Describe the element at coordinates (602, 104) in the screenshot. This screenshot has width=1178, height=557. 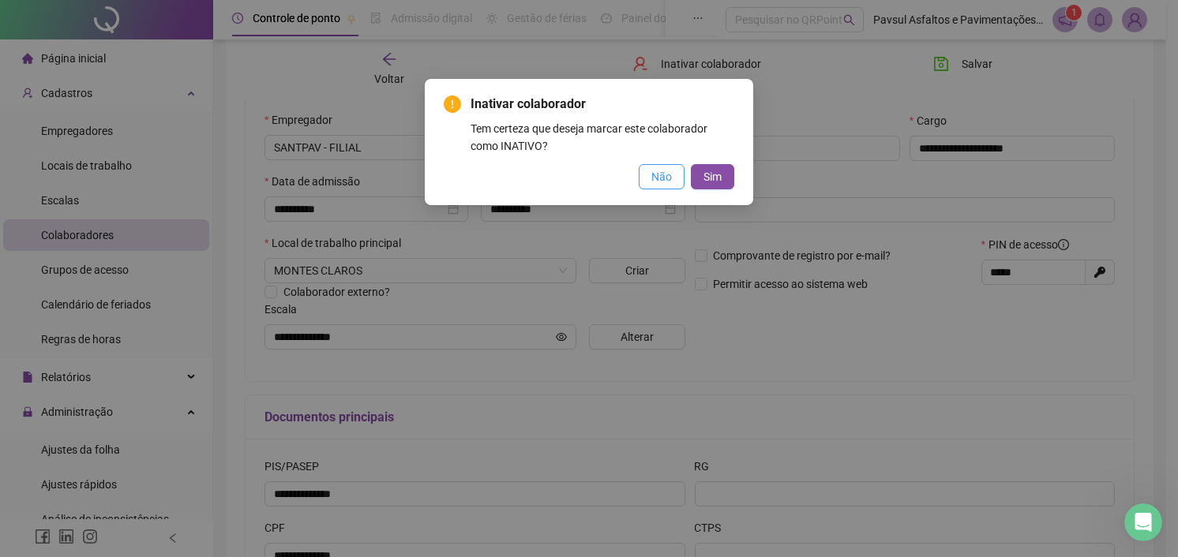
I see `span: Inativar colaborador` at that location.